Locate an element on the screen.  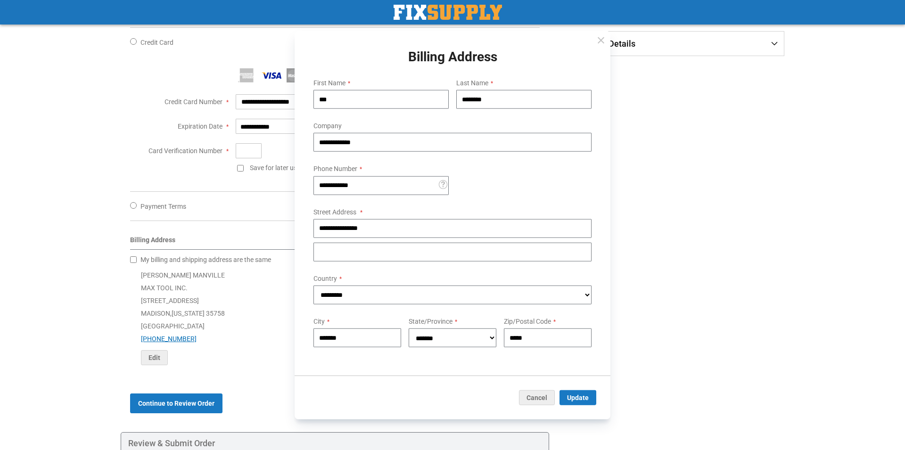
span: City is located at coordinates (319, 321).